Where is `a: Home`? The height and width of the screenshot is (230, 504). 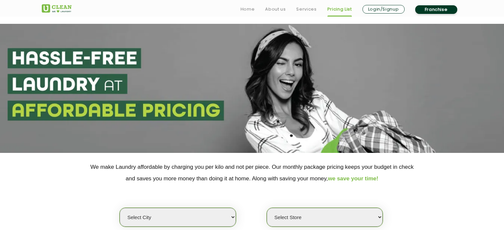
a: Home is located at coordinates (247, 9).